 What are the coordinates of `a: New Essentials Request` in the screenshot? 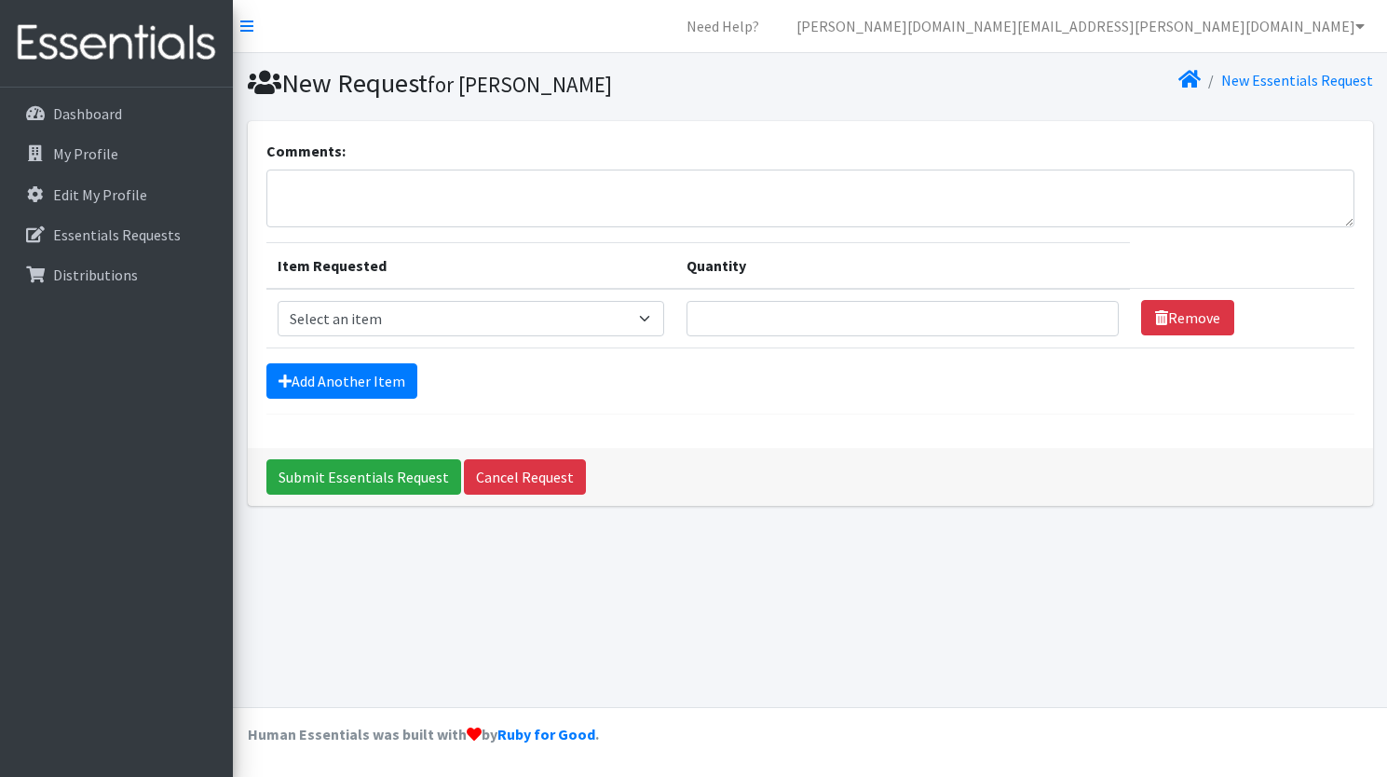 It's located at (1297, 80).